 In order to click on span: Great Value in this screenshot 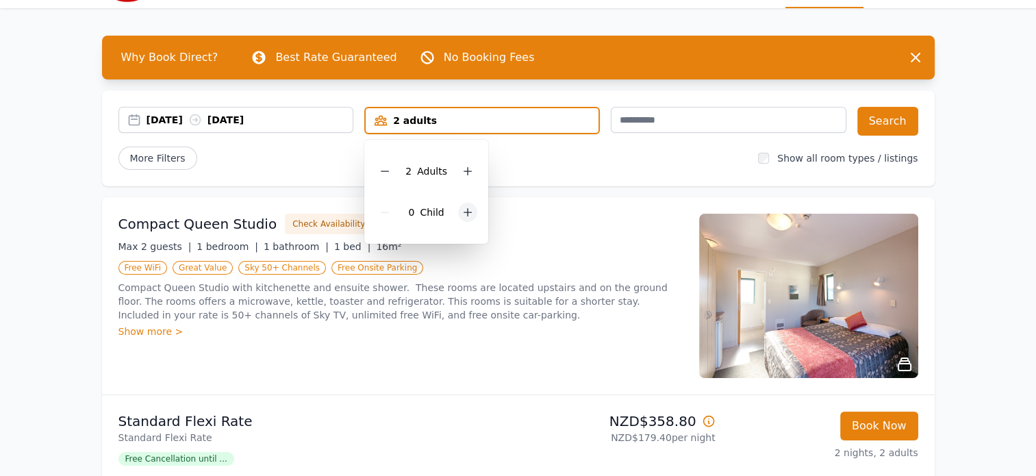, I will do `click(203, 268)`.